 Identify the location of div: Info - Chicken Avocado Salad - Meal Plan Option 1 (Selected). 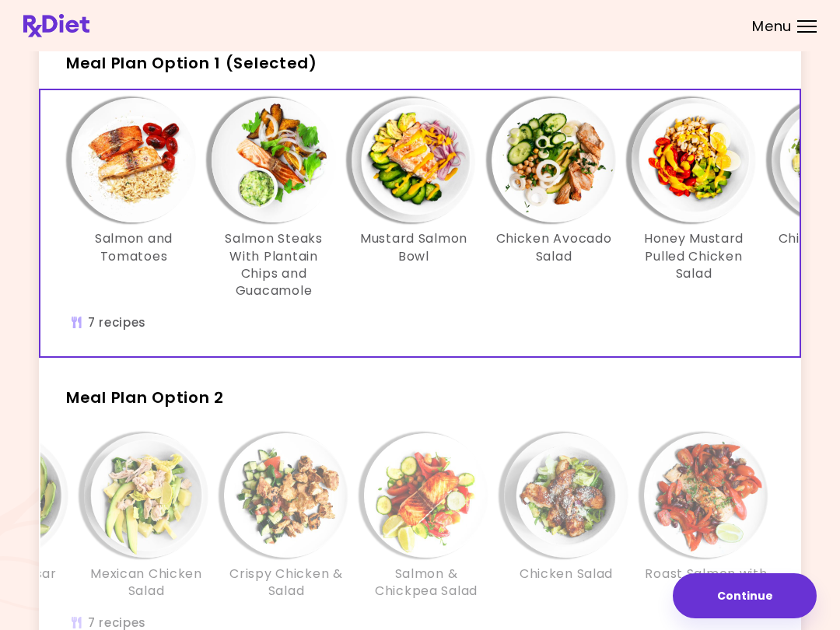
(554, 199).